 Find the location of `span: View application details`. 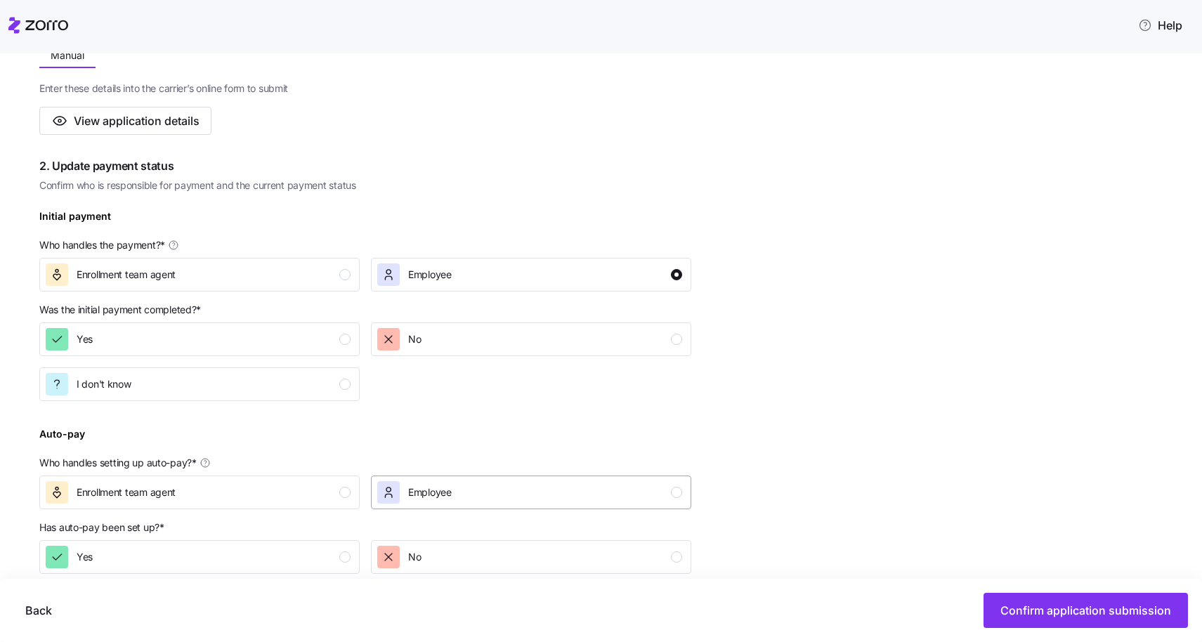

span: View application details is located at coordinates (136, 121).